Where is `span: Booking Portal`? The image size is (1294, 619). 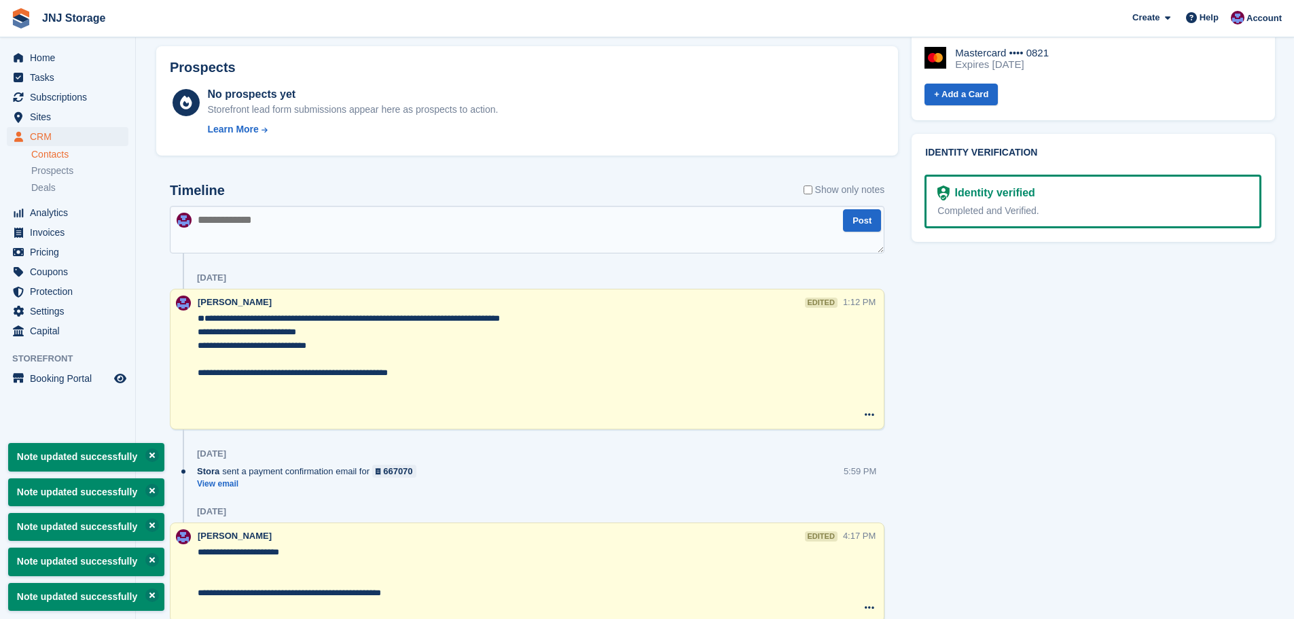
span: Booking Portal is located at coordinates (71, 378).